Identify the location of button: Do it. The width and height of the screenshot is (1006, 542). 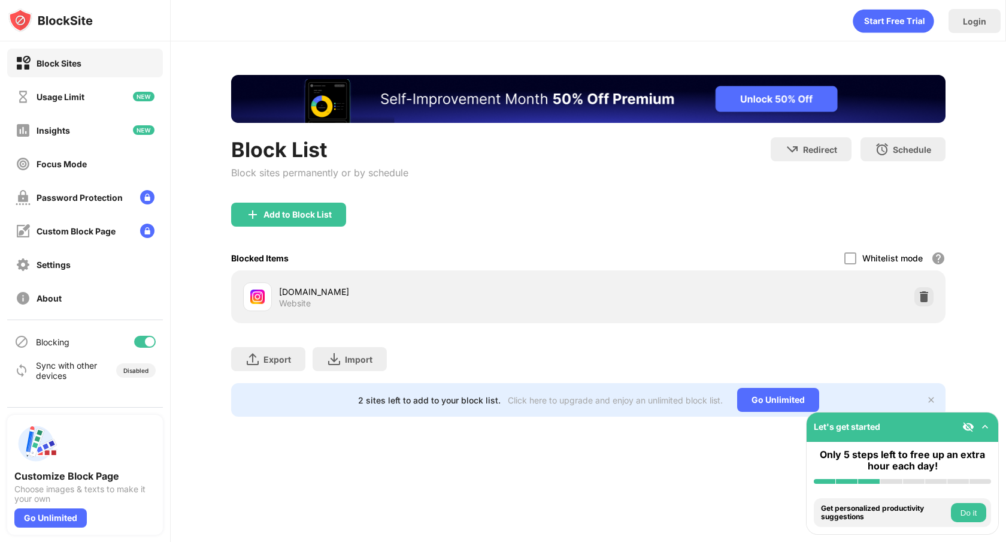
(969, 512).